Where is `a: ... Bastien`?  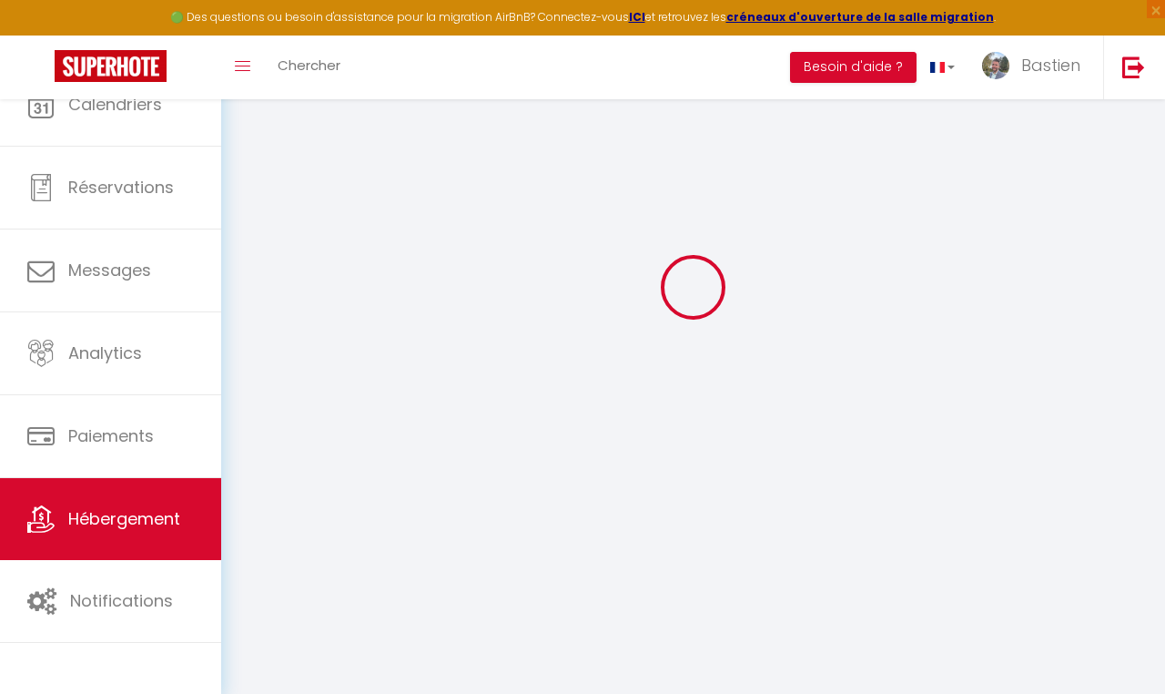
a: ... Bastien is located at coordinates (1036, 67).